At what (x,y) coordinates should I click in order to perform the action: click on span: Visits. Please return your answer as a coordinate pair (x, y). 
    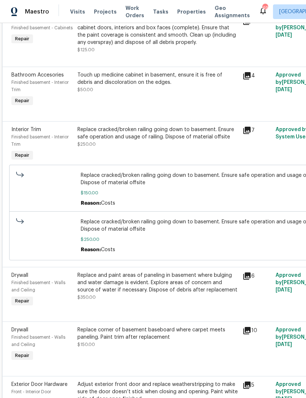
    Looking at the image, I should click on (77, 12).